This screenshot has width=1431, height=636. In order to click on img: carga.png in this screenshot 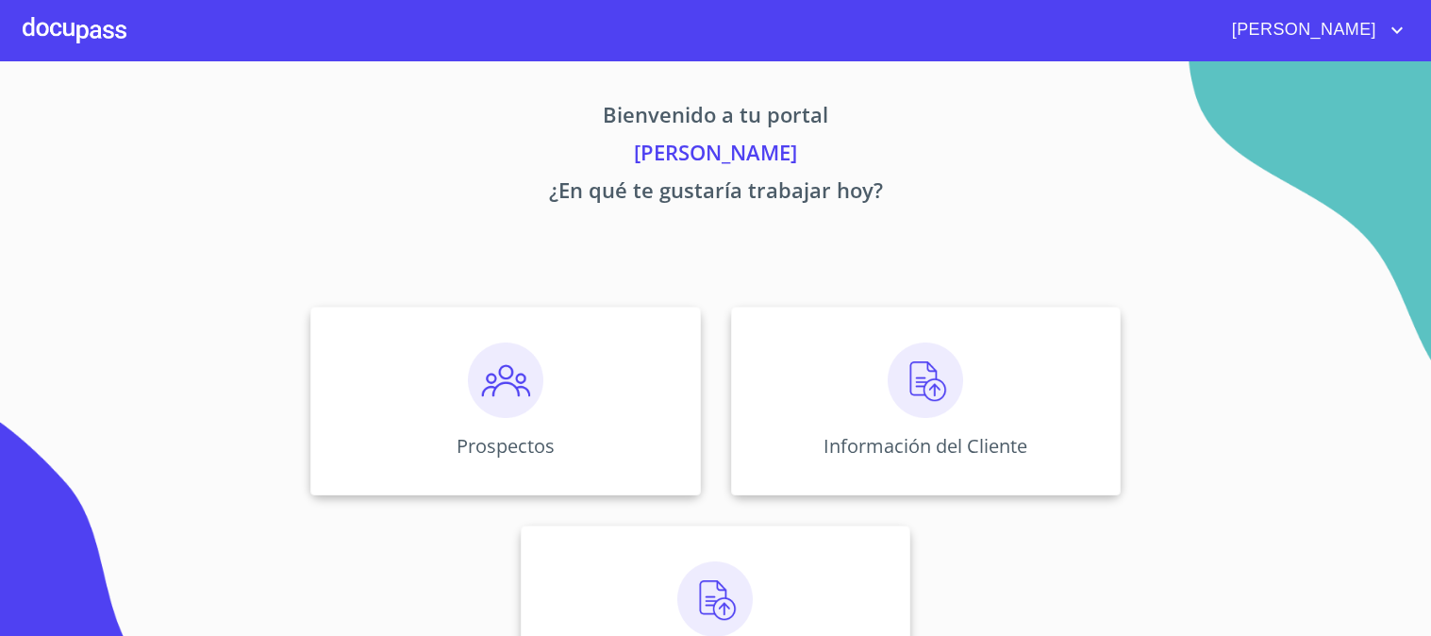, I will do `click(926, 380)`.